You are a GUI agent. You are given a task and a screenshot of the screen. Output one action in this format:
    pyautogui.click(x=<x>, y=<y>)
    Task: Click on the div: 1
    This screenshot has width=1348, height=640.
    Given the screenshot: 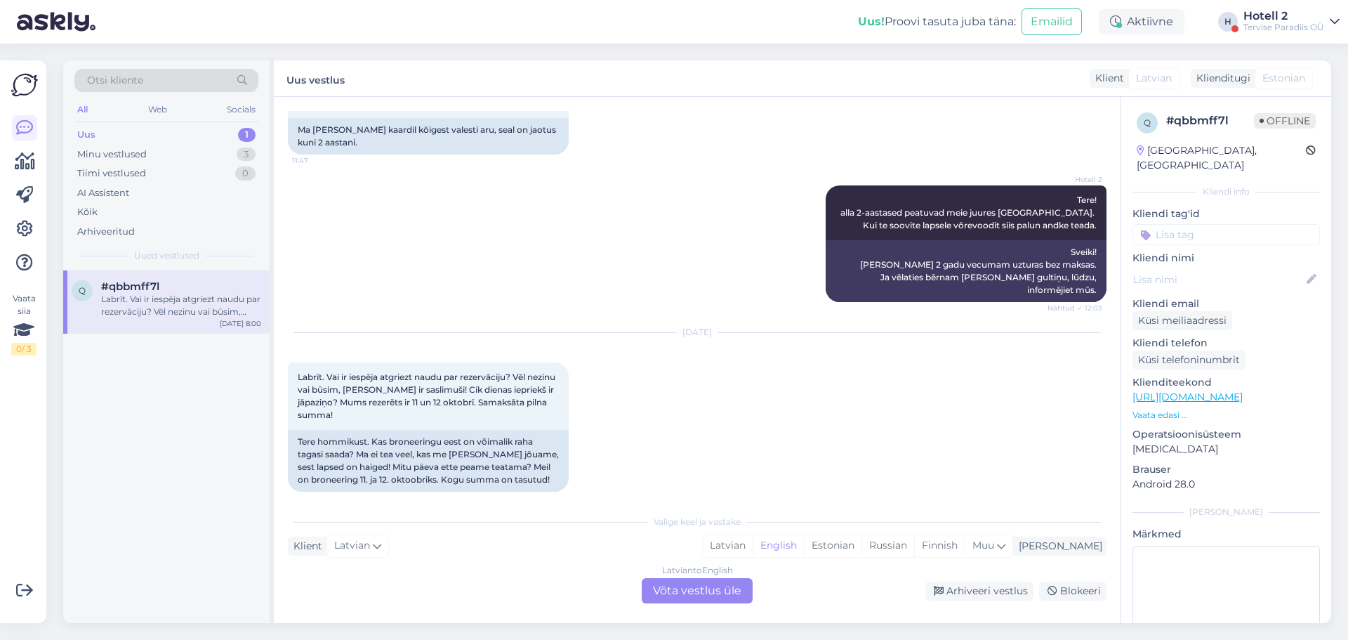 What is the action you would take?
    pyautogui.click(x=246, y=135)
    